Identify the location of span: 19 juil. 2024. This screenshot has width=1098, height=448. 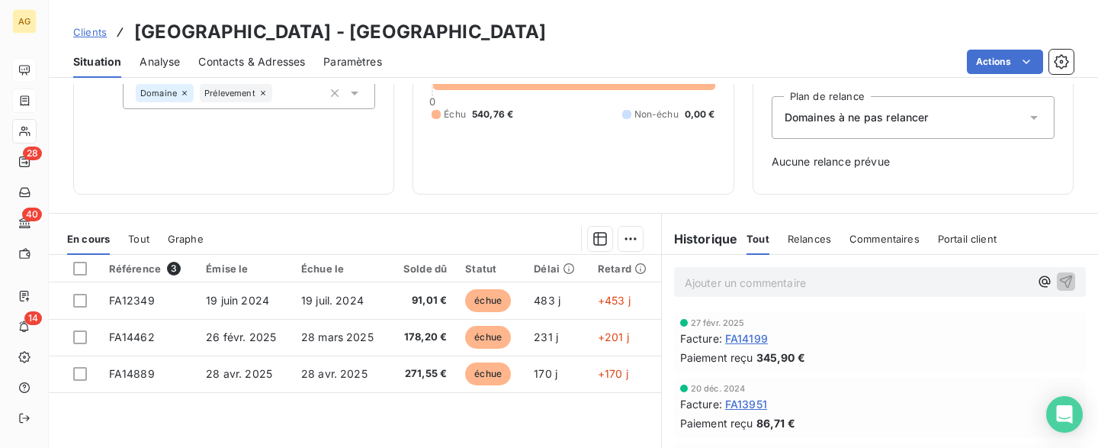
(332, 300).